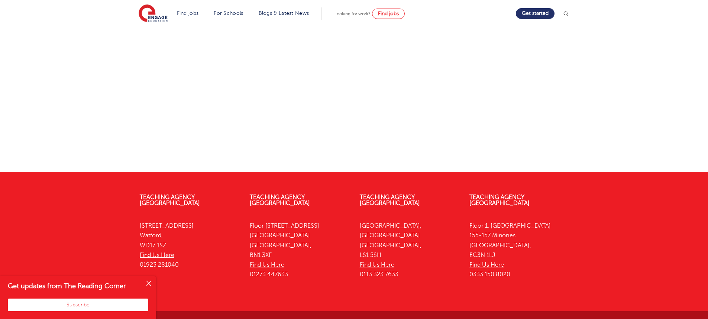  I want to click on span: Find jobs, so click(389, 13).